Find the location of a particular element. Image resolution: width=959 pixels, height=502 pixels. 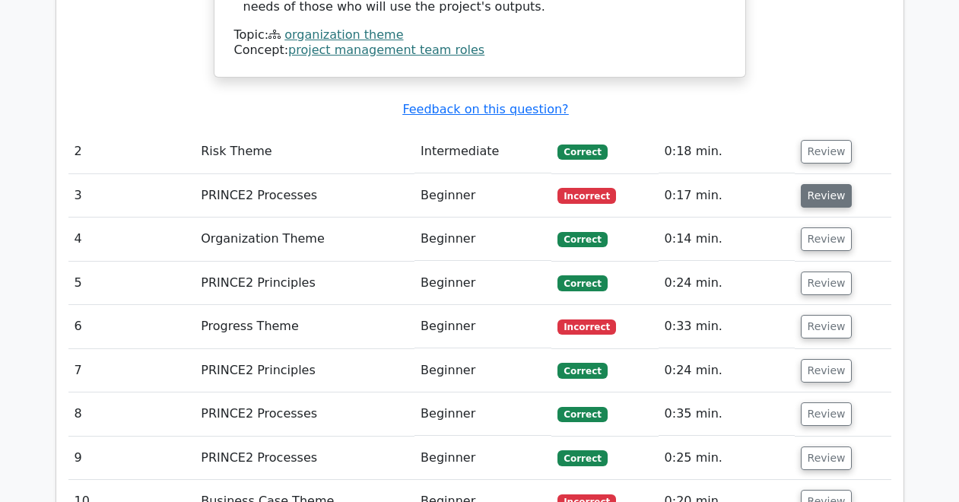

div: Topic: is located at coordinates (480, 35).